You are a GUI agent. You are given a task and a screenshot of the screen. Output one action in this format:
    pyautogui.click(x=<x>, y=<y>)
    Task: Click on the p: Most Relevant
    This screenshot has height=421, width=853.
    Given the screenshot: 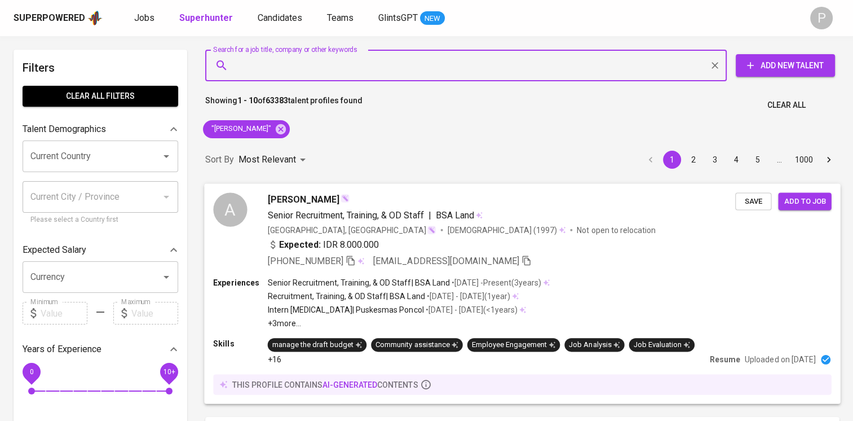 What is the action you would take?
    pyautogui.click(x=267, y=160)
    